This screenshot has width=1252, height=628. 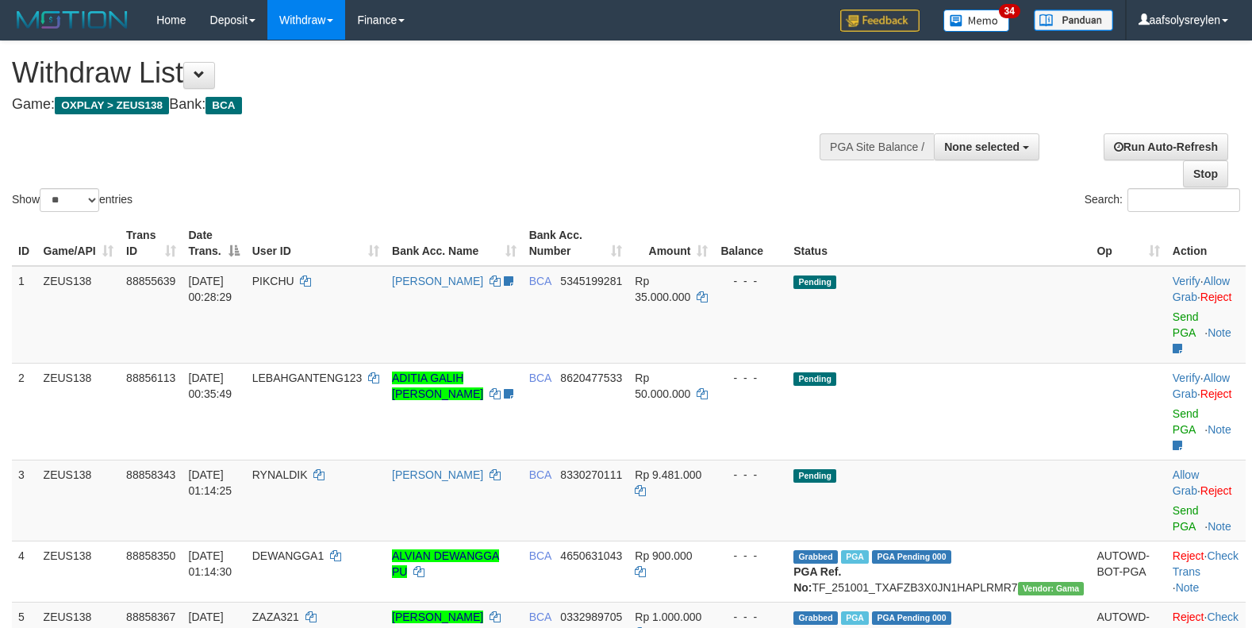 I want to click on div: PGA Site Balance /, so click(x=877, y=147).